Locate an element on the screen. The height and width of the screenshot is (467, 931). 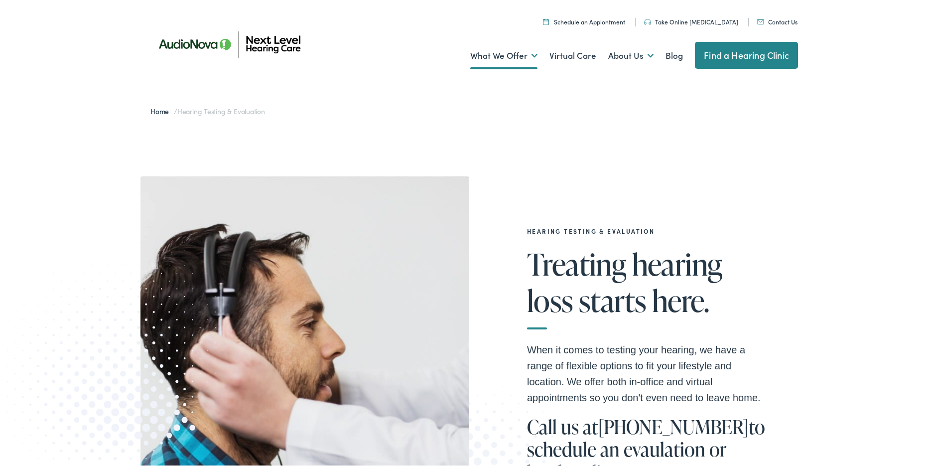
span: hearing is located at coordinates (677, 262).